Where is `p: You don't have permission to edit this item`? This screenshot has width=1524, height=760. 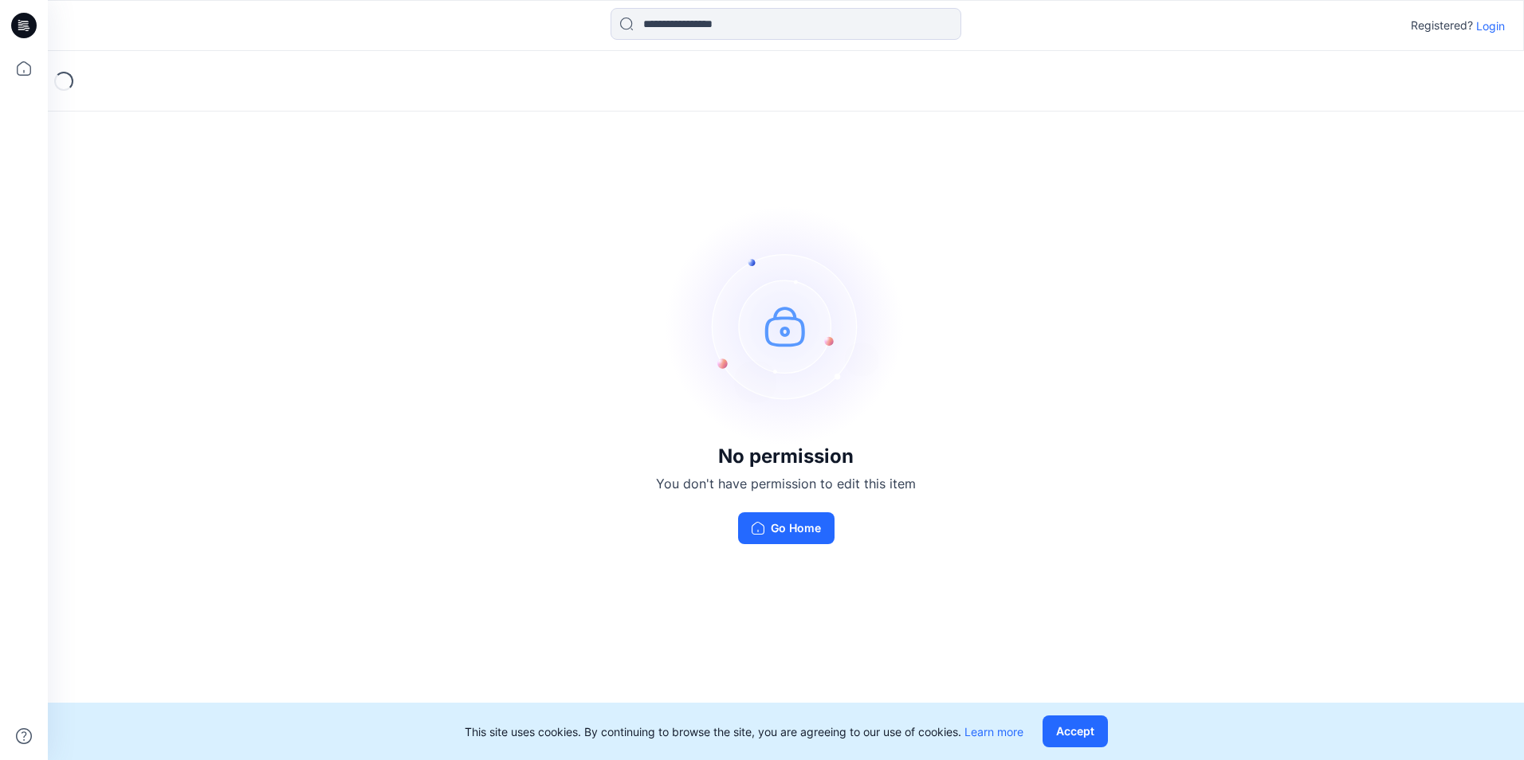
p: You don't have permission to edit this item is located at coordinates (786, 484).